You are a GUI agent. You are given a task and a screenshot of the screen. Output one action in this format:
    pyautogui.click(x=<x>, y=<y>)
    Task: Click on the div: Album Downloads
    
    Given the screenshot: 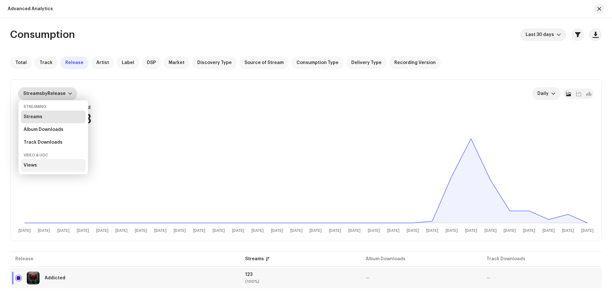 What is the action you would take?
    pyautogui.click(x=43, y=130)
    